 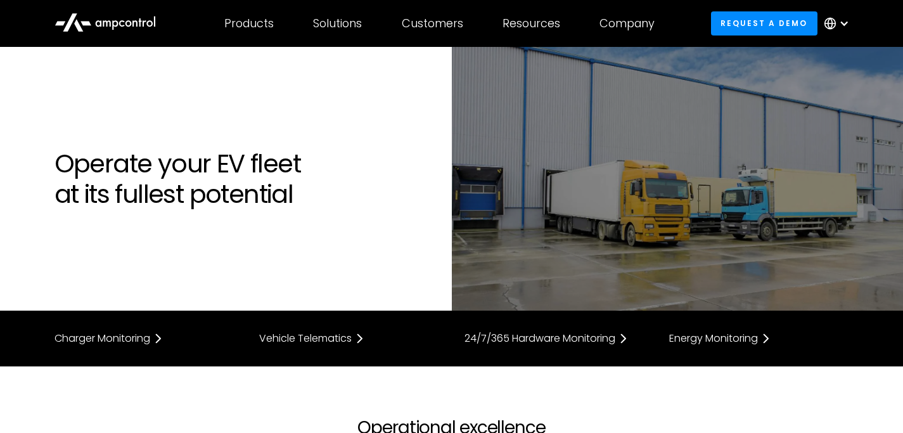 What do you see at coordinates (432, 23) in the screenshot?
I see `div: Customers` at bounding box center [432, 23].